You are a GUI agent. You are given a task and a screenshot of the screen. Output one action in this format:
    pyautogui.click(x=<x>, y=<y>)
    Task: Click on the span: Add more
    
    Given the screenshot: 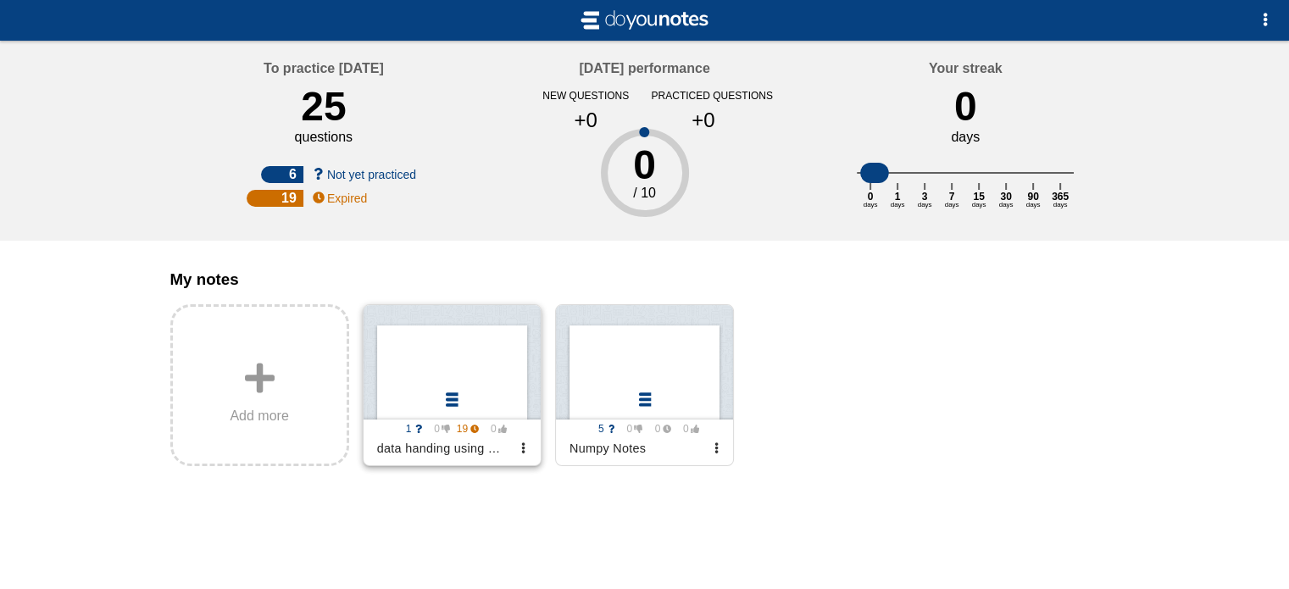 What is the action you would take?
    pyautogui.click(x=259, y=416)
    